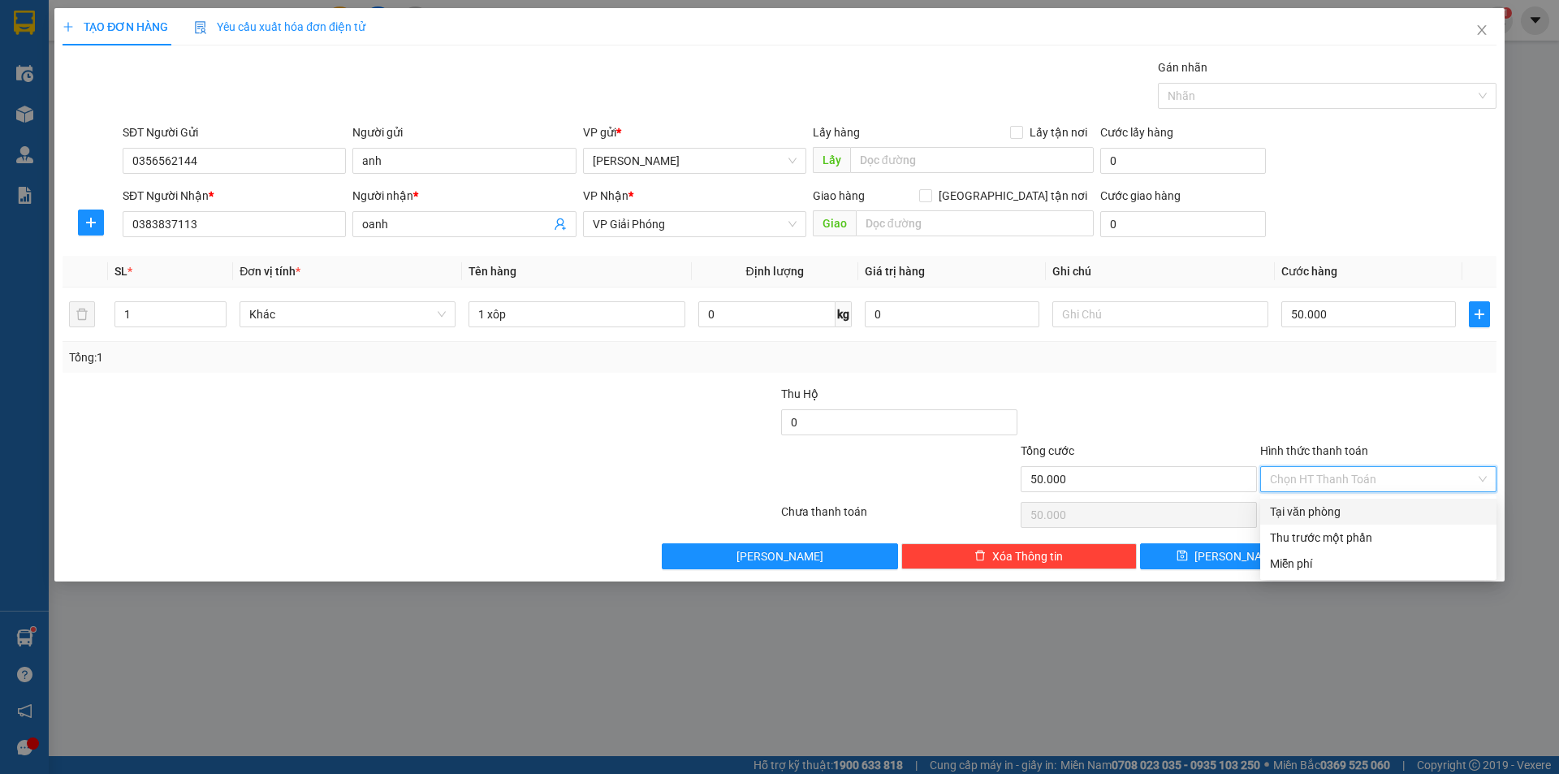 The image size is (1559, 774). I want to click on span: Tên hàng, so click(492, 271).